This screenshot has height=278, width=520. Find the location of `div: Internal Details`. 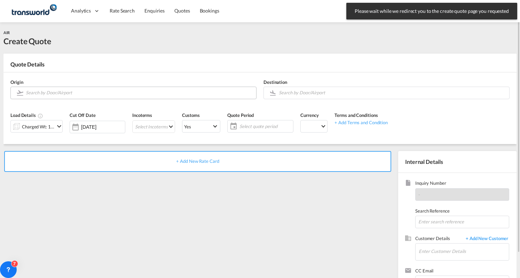

div: Internal Details is located at coordinates (458, 162).